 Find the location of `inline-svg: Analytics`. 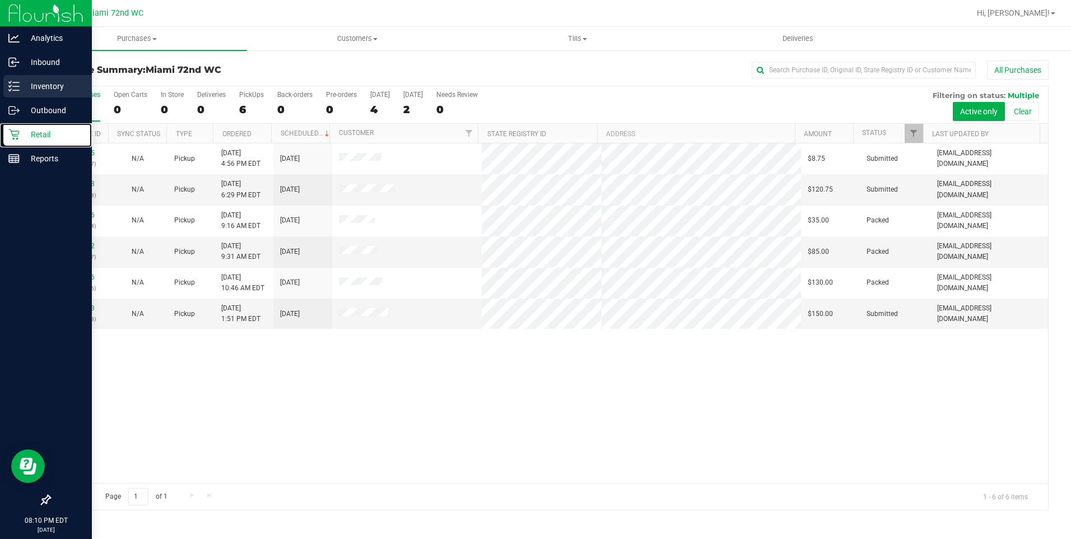

inline-svg: Analytics is located at coordinates (14, 38).